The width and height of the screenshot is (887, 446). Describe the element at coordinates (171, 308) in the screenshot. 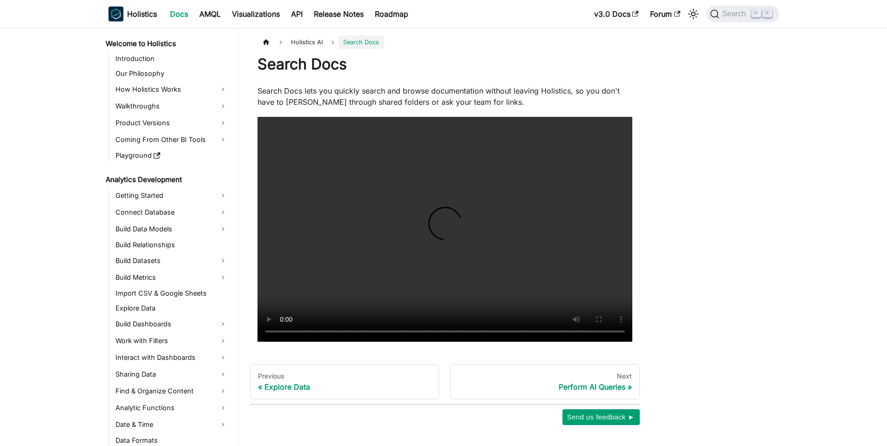

I see `a: Explore Data` at that location.